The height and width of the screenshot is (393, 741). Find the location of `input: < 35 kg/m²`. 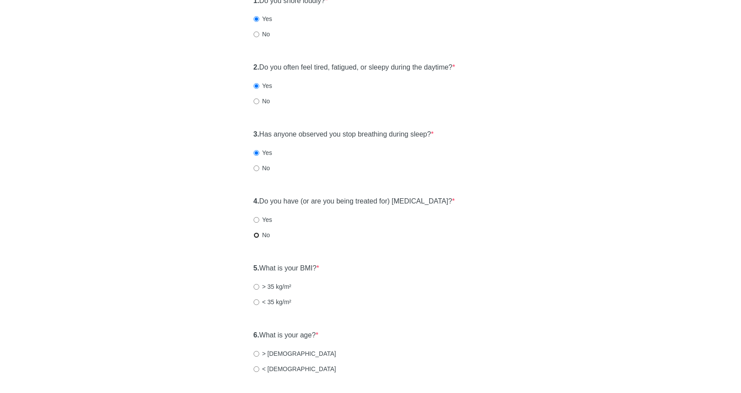

input: < 35 kg/m² is located at coordinates (256, 302).